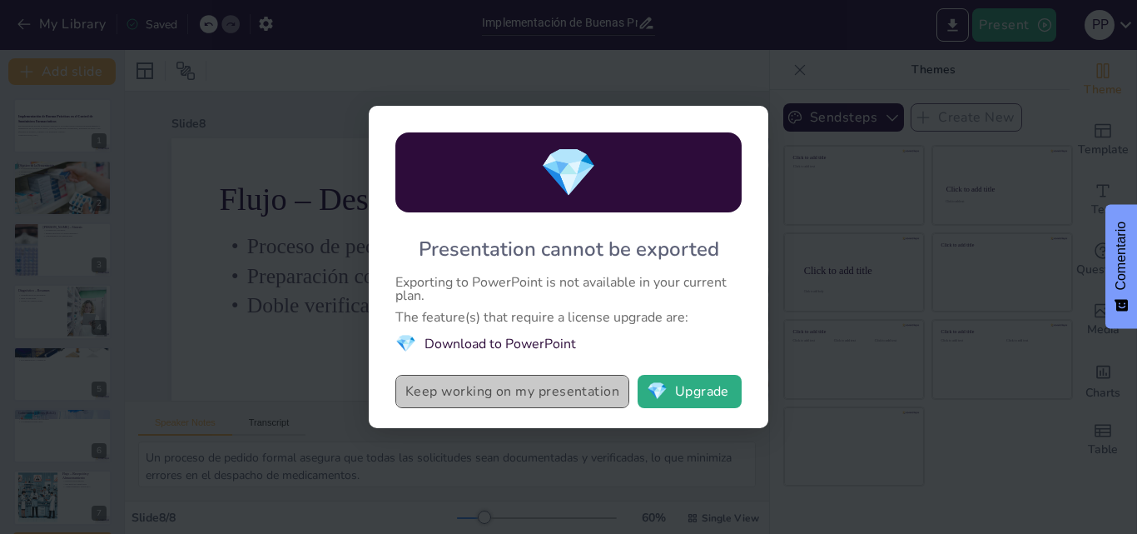  What do you see at coordinates (1121, 256) in the screenshot?
I see `font: Comentario` at bounding box center [1121, 256].